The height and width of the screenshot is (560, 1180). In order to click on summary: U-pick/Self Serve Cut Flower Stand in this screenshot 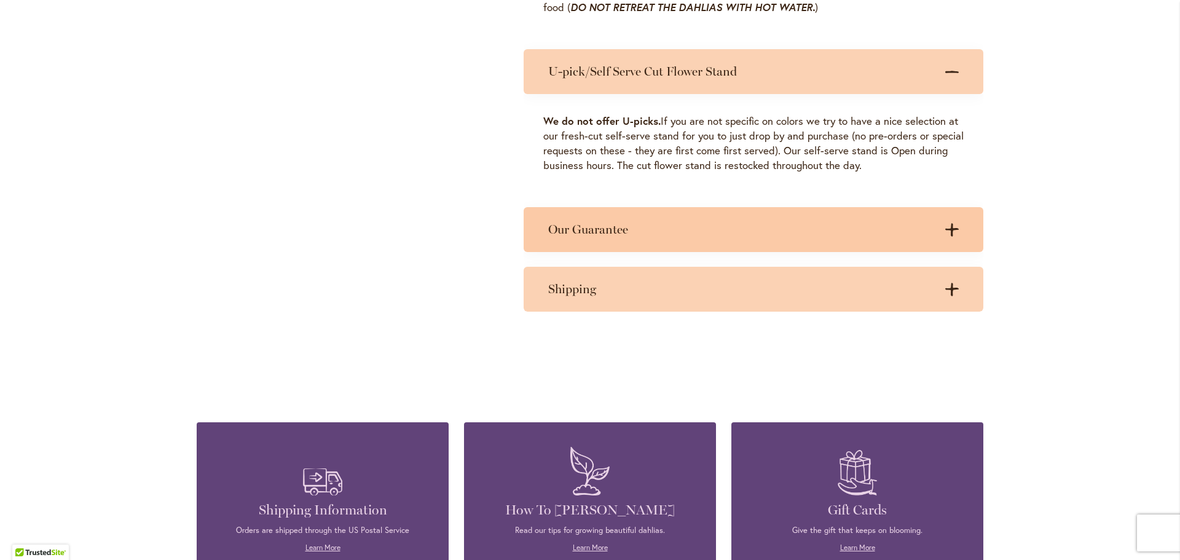, I will do `click(754, 71)`.